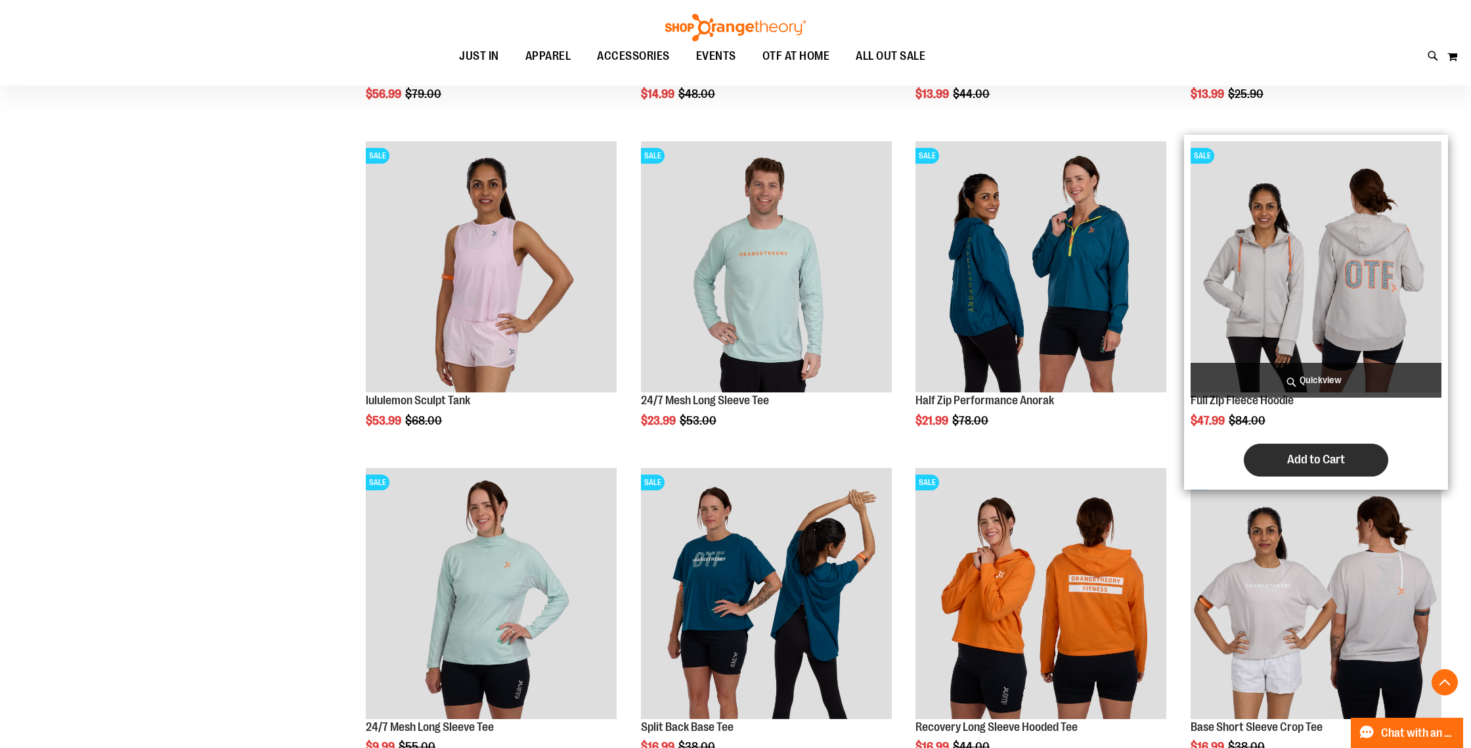 Image resolution: width=1471 pixels, height=748 pixels. What do you see at coordinates (633, 56) in the screenshot?
I see `span: ACCESSORIES` at bounding box center [633, 56].